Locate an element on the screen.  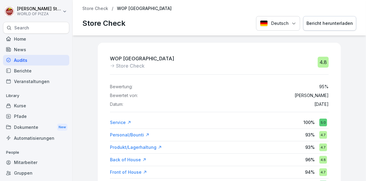
div: Bericht herunterladen is located at coordinates (329, 23).